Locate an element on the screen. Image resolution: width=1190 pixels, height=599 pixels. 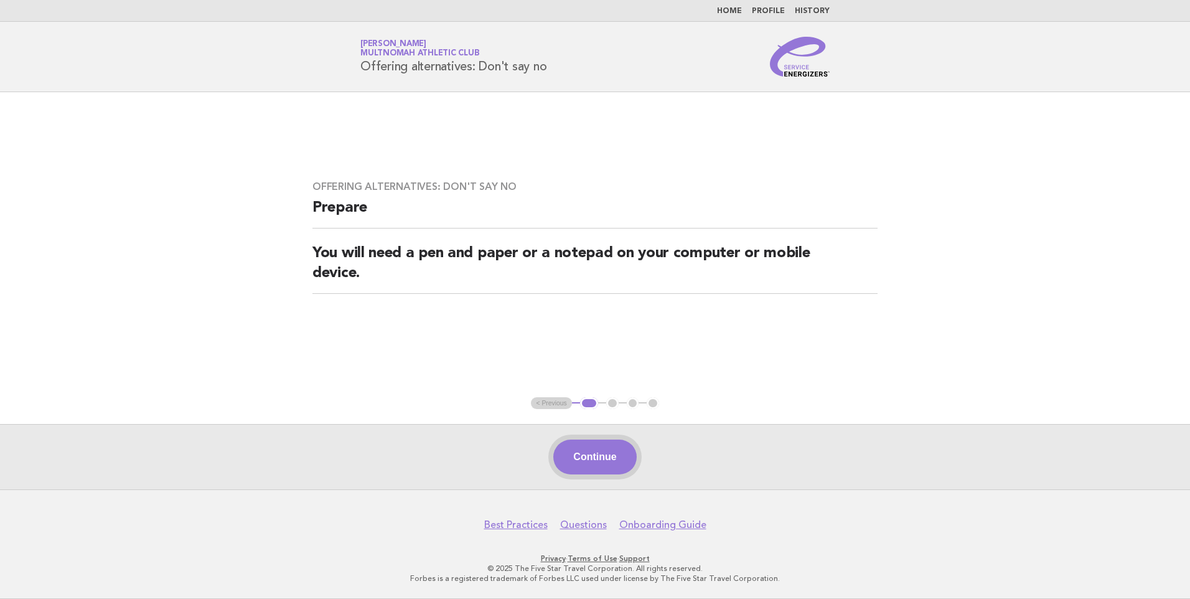
button: Continue is located at coordinates (595, 457).